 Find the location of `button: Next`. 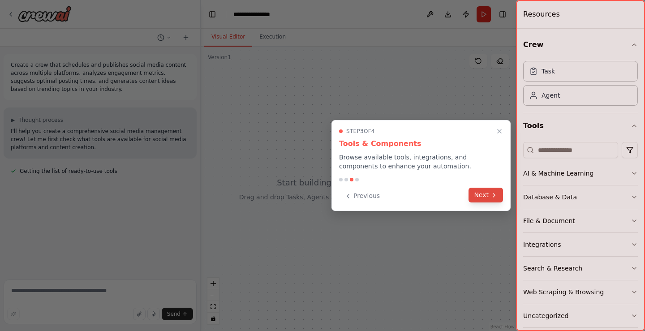

button: Next is located at coordinates (485, 195).